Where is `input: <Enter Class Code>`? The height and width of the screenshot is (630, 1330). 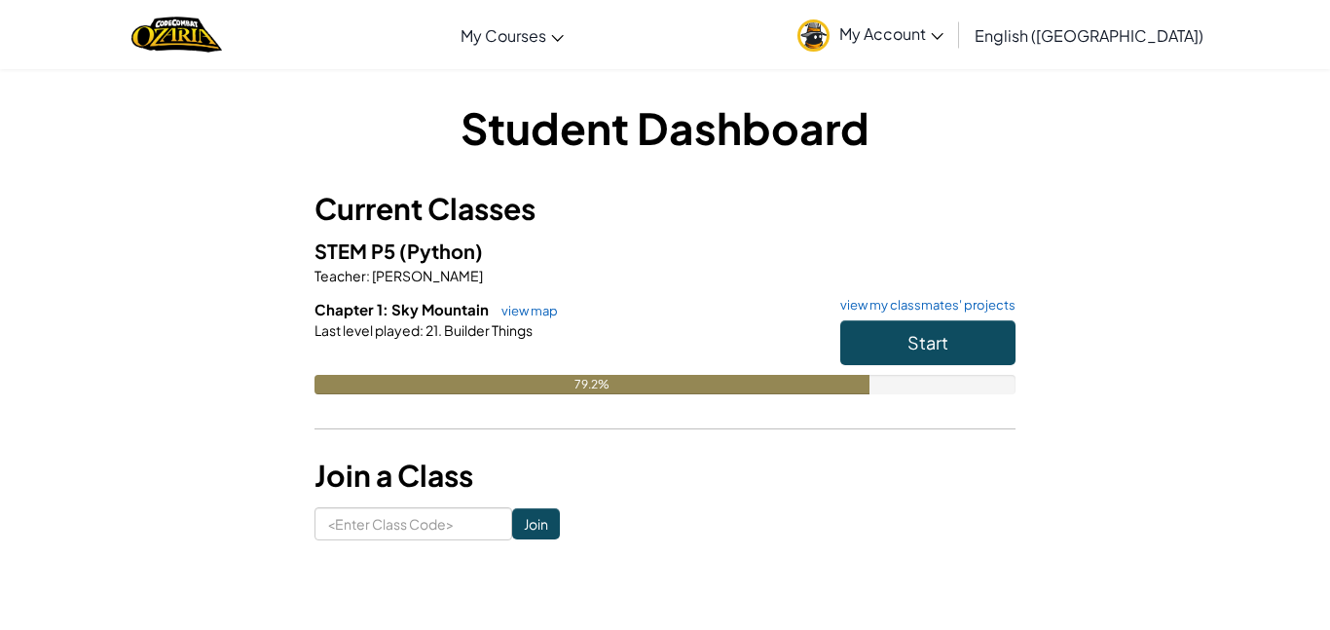
input: <Enter Class Code> is located at coordinates (413, 524).